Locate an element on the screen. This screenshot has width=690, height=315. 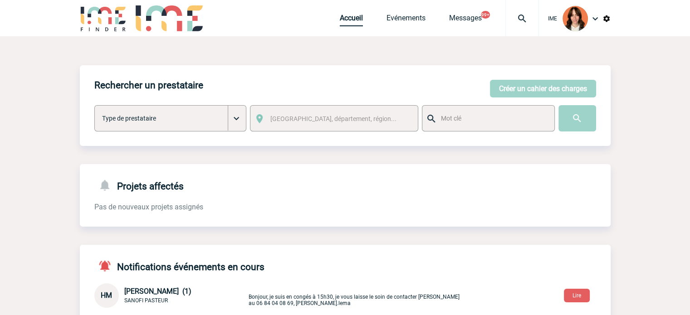
span: SANOFI PASTEUR is located at coordinates (146, 301).